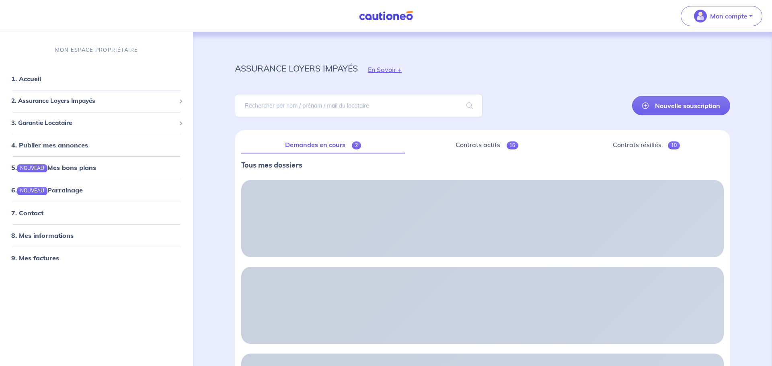 This screenshot has height=366, width=772. What do you see at coordinates (722, 16) in the screenshot?
I see `button: illu_account_valid_menu.svgMon compte` at bounding box center [722, 16].